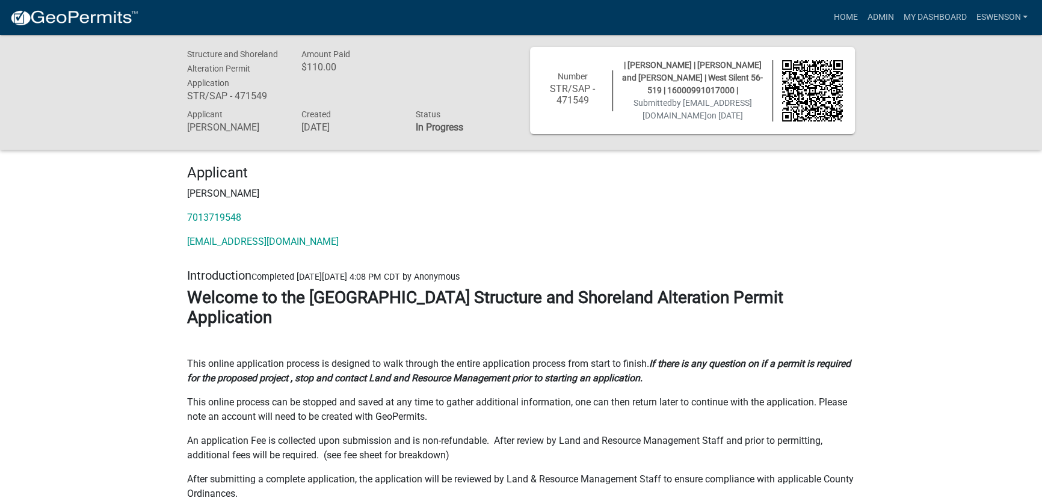  Describe the element at coordinates (1001, 17) in the screenshot. I see `a: eswenson` at that location.